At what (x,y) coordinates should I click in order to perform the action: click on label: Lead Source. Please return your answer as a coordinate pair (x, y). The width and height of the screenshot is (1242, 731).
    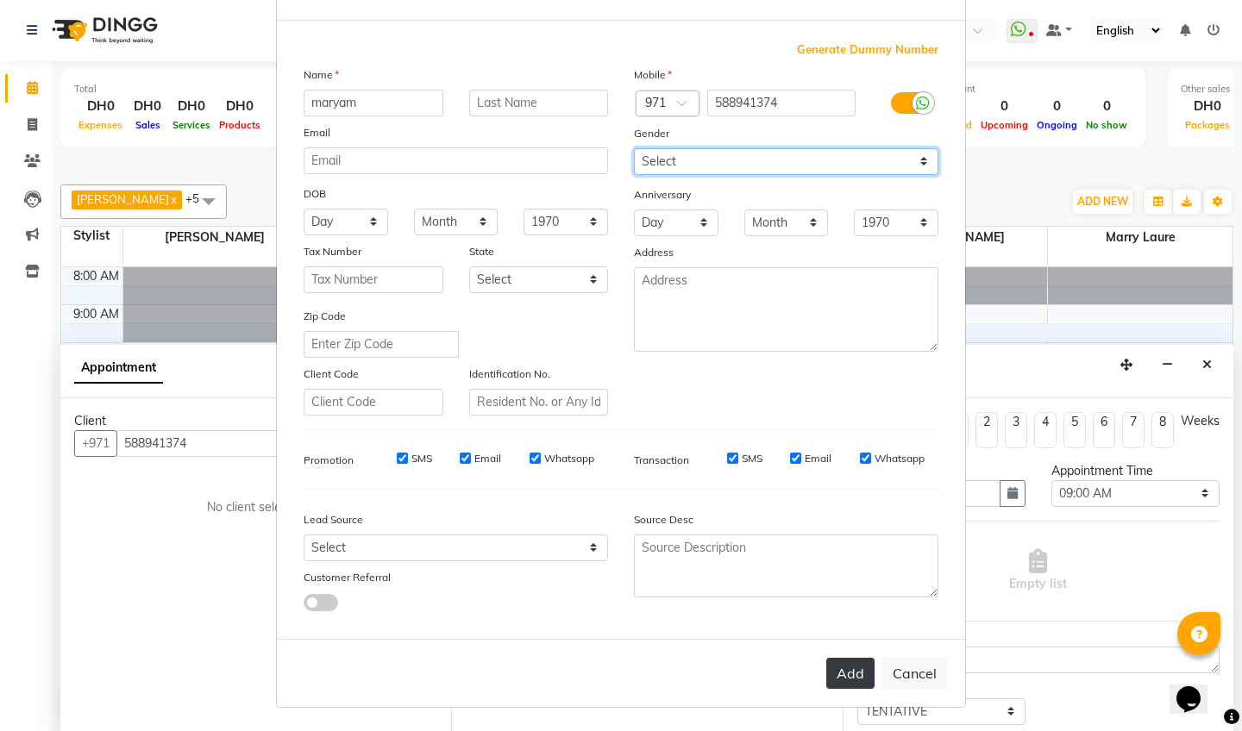
    Looking at the image, I should click on (333, 520).